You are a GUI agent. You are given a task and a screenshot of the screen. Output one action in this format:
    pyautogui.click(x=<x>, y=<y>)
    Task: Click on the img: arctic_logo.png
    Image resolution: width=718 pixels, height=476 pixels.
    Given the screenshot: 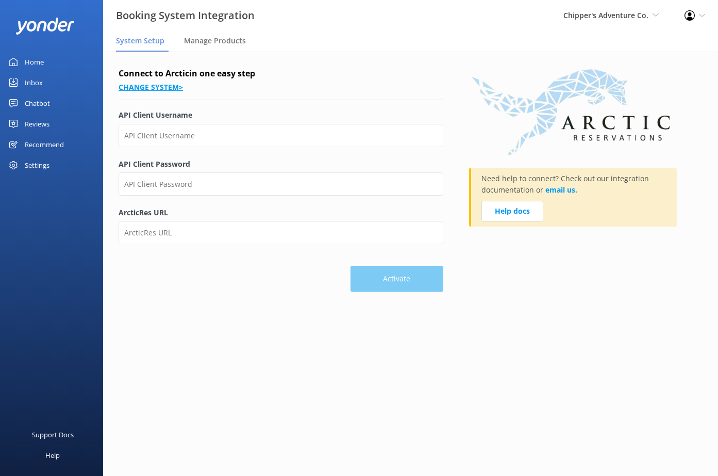 What is the action you would take?
    pyautogui.click(x=573, y=112)
    